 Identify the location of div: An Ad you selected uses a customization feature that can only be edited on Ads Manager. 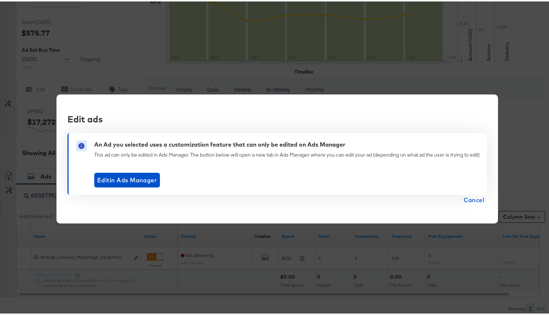
(220, 143).